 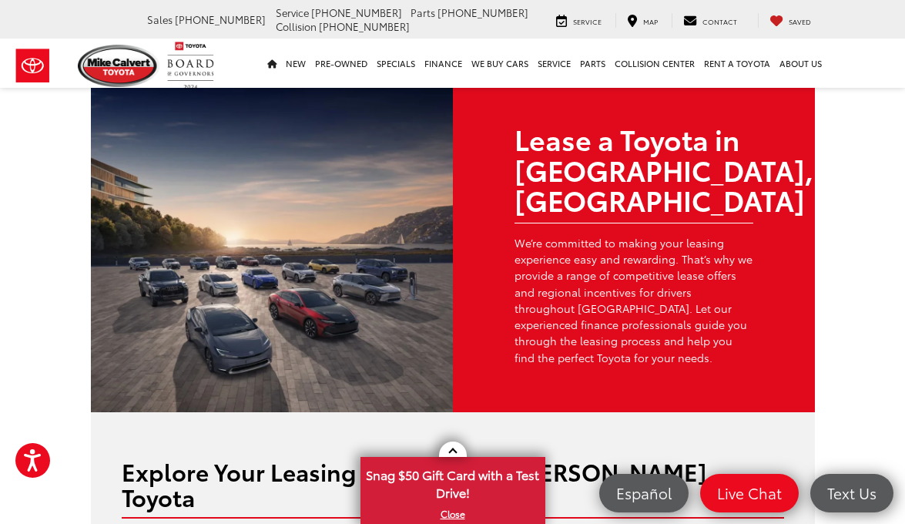 What do you see at coordinates (32, 65) in the screenshot?
I see `img: Toyota` at bounding box center [32, 65].